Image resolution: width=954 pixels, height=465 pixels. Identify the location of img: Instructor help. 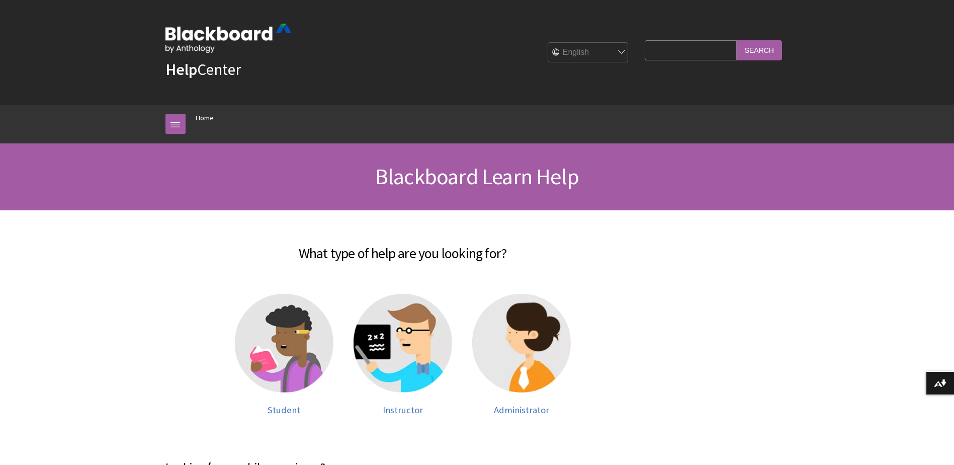
(403, 343).